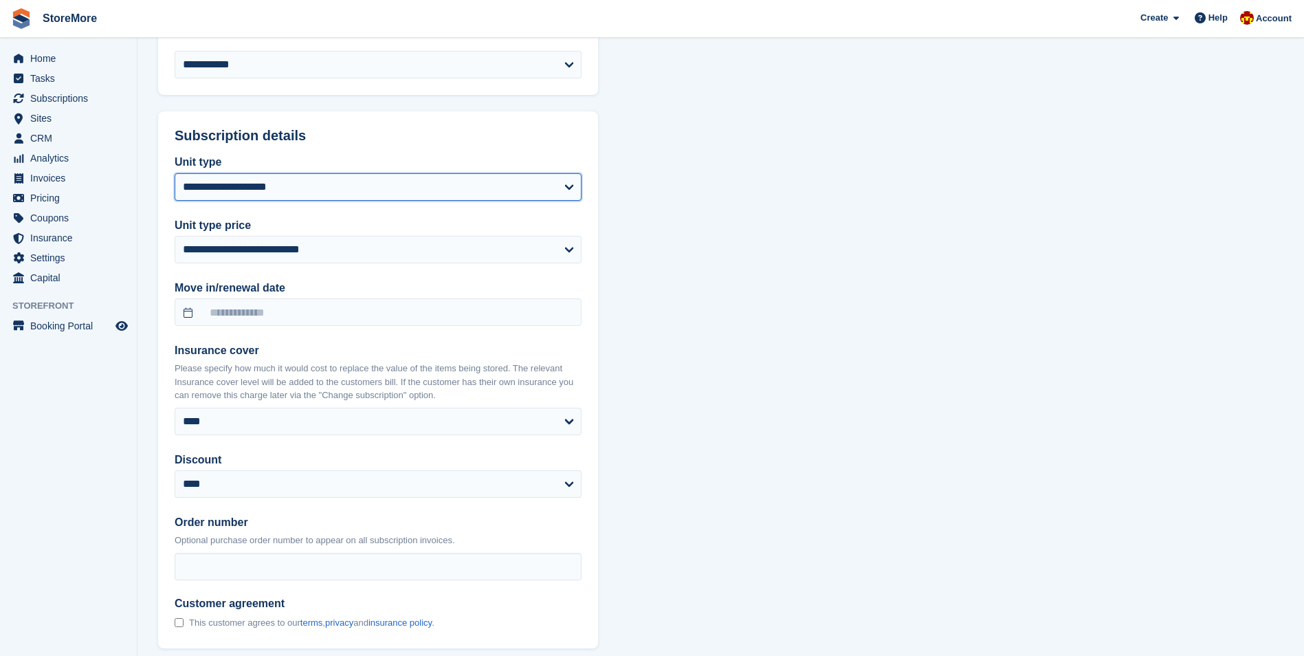  What do you see at coordinates (378, 540) in the screenshot?
I see `p: Optional purchase order number to appear on all subscription invoices.` at bounding box center [378, 540].